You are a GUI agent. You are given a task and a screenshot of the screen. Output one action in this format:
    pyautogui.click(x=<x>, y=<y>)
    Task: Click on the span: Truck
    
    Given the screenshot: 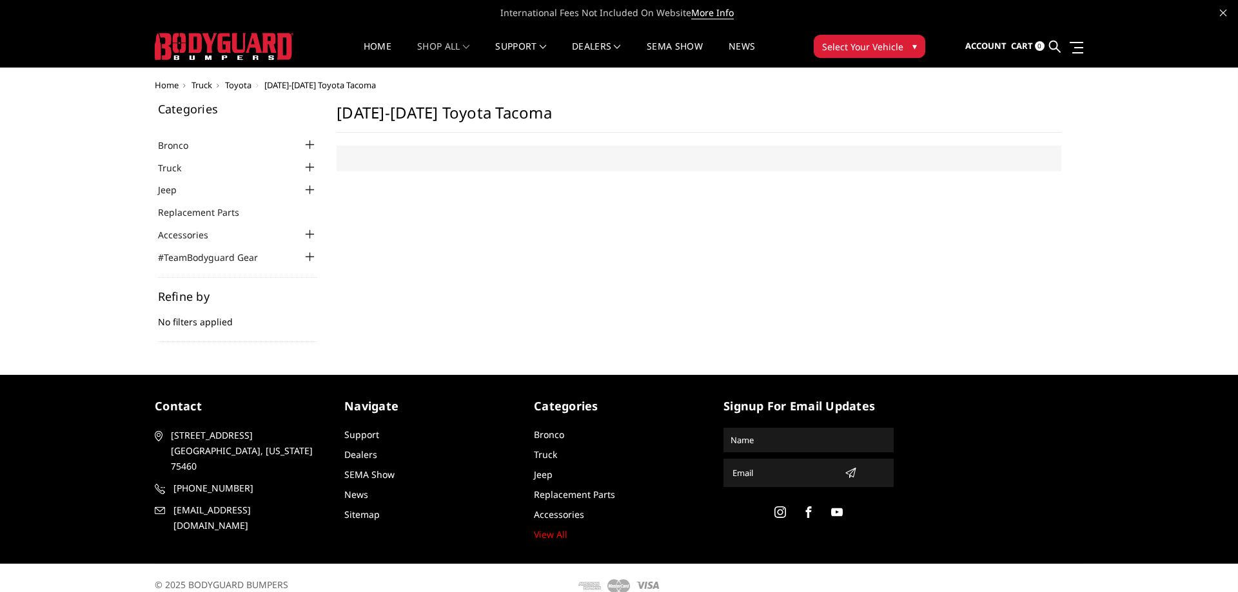 What is the action you would take?
    pyautogui.click(x=202, y=85)
    